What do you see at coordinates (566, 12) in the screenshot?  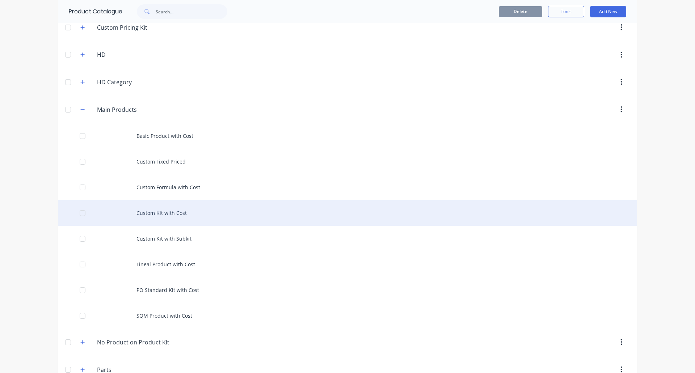 I see `button: Tools` at bounding box center [566, 12].